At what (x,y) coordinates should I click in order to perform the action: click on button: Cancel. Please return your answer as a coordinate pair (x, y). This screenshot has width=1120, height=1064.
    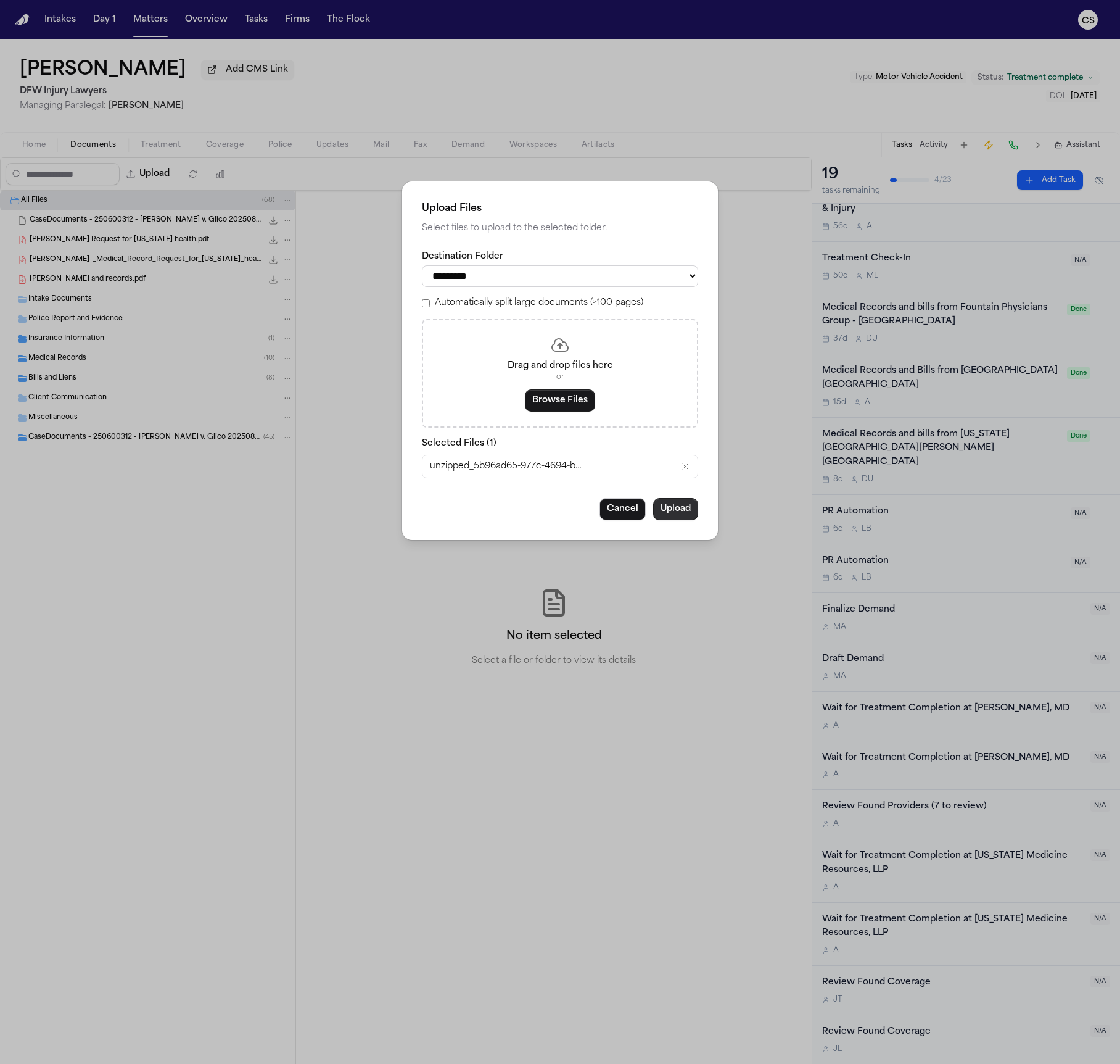
    Looking at the image, I should click on (623, 509).